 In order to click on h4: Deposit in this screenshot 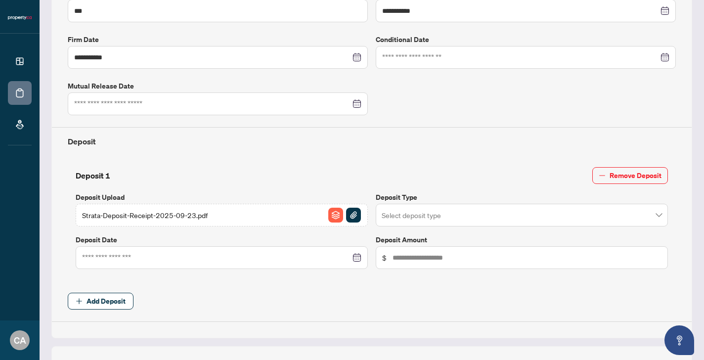, I will do `click(372, 141)`.